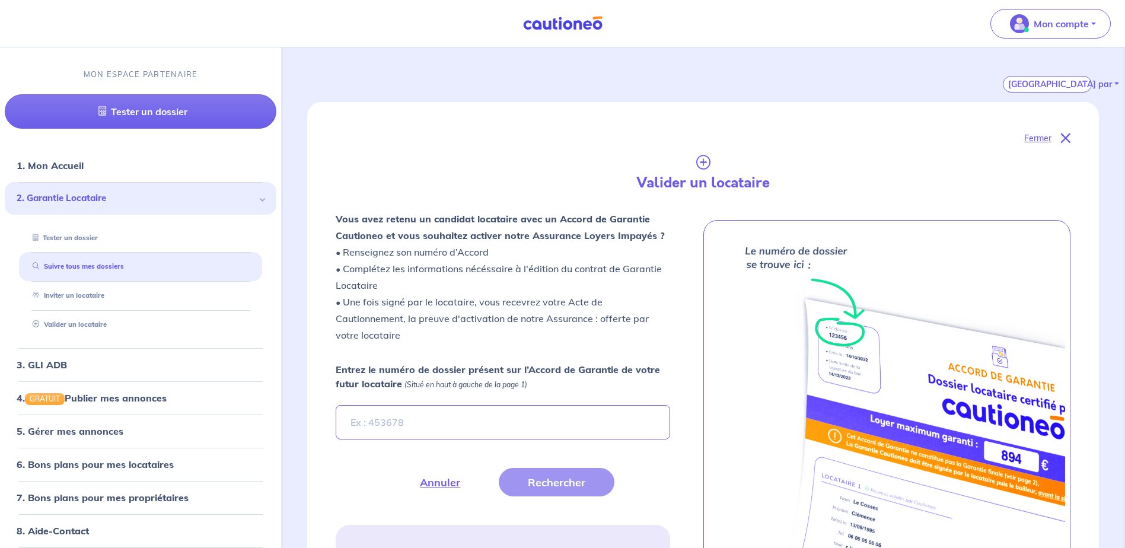 The width and height of the screenshot is (1125, 548). I want to click on div: 4.GRATUITPublier mes annonces, so click(141, 398).